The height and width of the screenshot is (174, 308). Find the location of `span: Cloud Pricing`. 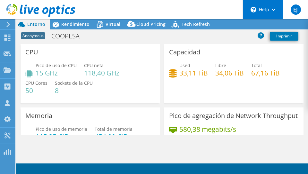

span: Cloud Pricing is located at coordinates (151, 24).